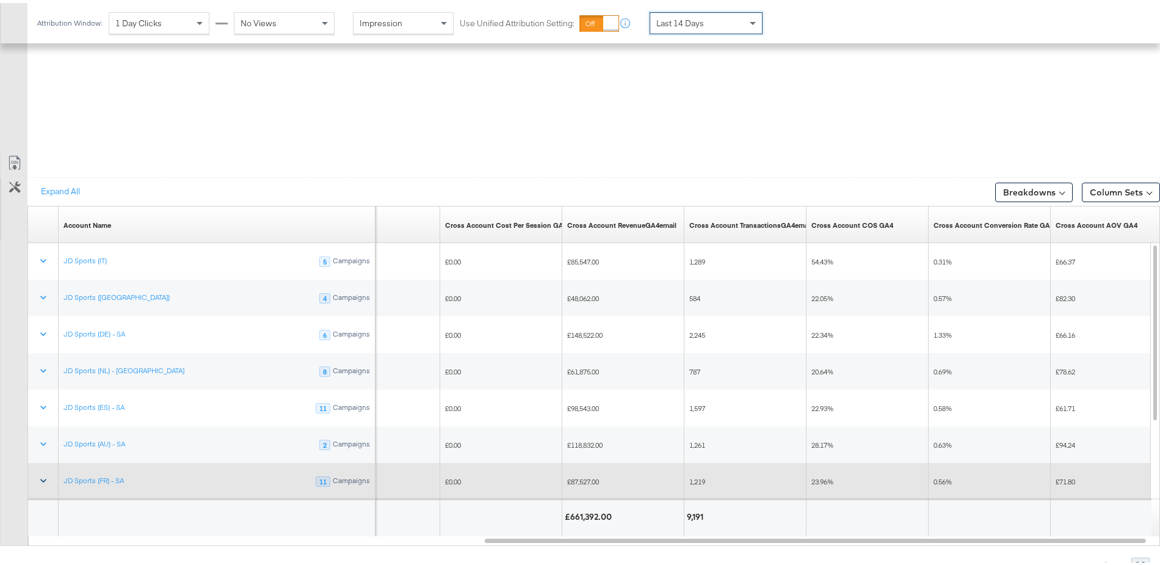  Describe the element at coordinates (517, 20) in the screenshot. I see `label: Use Unified Attribution Setting:` at that location.